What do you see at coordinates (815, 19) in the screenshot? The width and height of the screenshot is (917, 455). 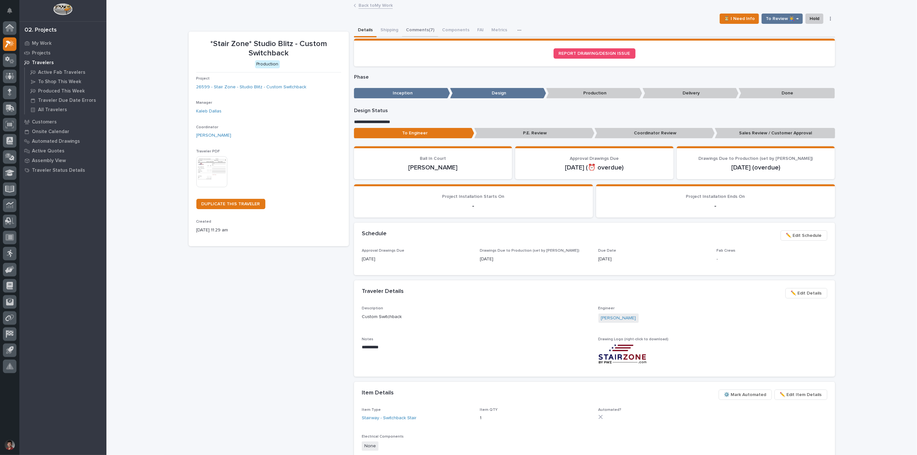 I see `span: Hold` at bounding box center [815, 19].